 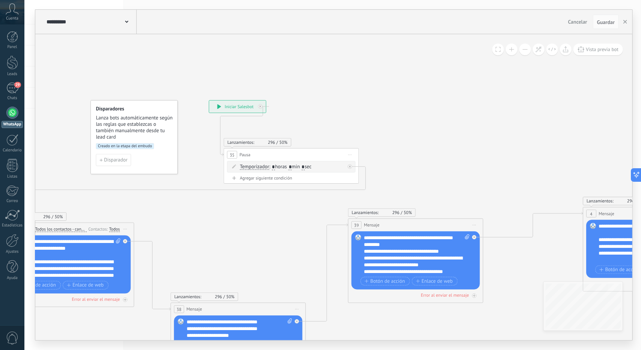 I want to click on div: WhatsApp, so click(x=12, y=124).